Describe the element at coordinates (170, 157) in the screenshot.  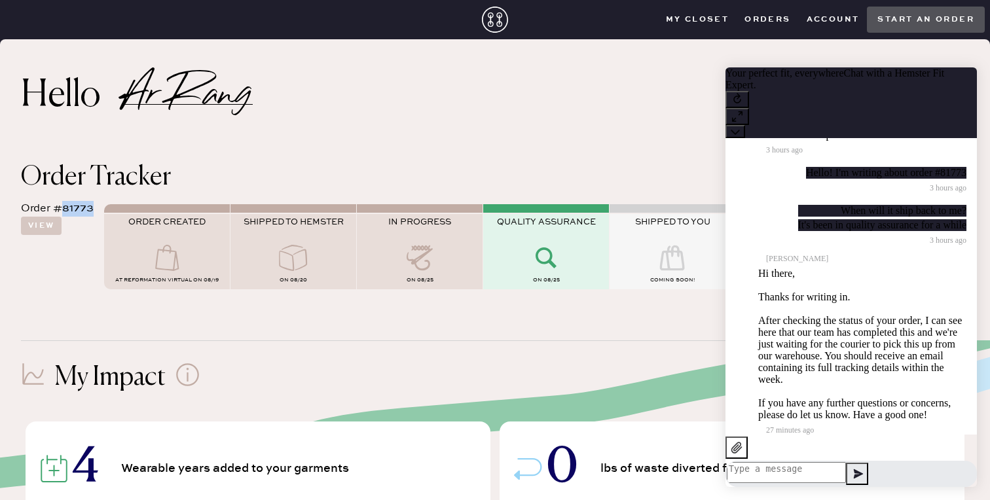
I see `div: When will it ship back to me?` at that location.